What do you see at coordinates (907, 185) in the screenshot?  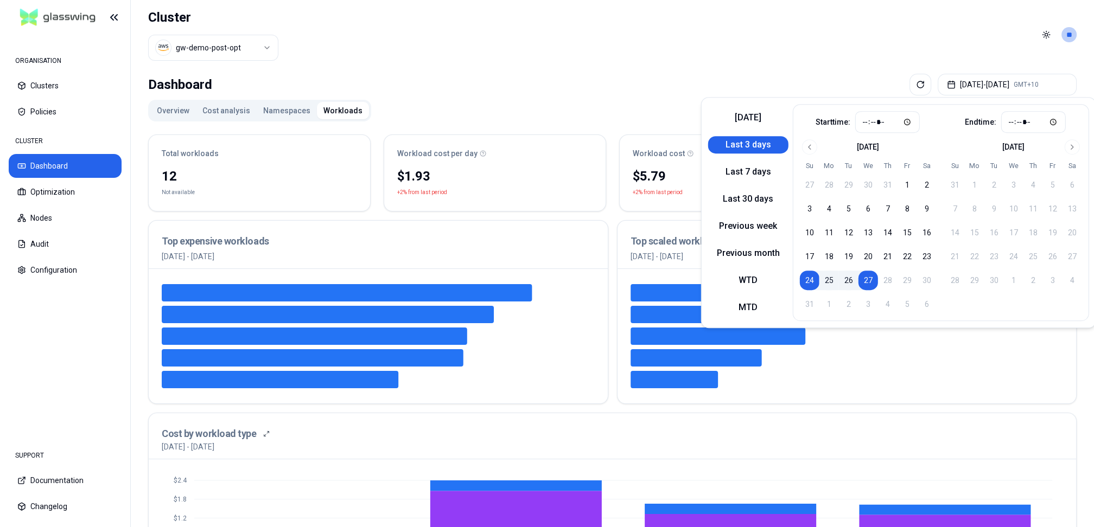 I see `button: 1` at bounding box center [907, 185].